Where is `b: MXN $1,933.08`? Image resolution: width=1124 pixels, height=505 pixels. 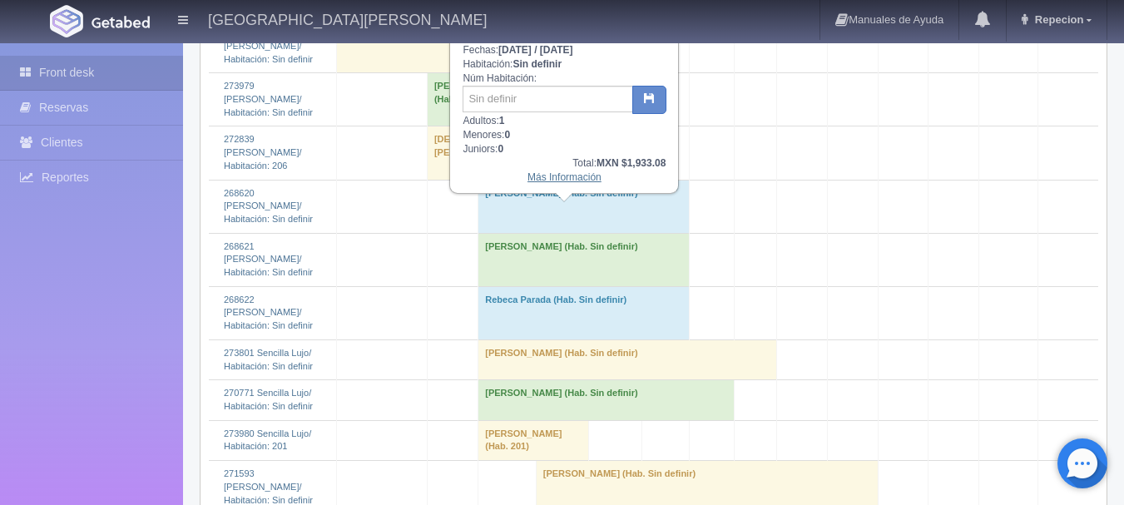 b: MXN $1,933.08 is located at coordinates (631, 163).